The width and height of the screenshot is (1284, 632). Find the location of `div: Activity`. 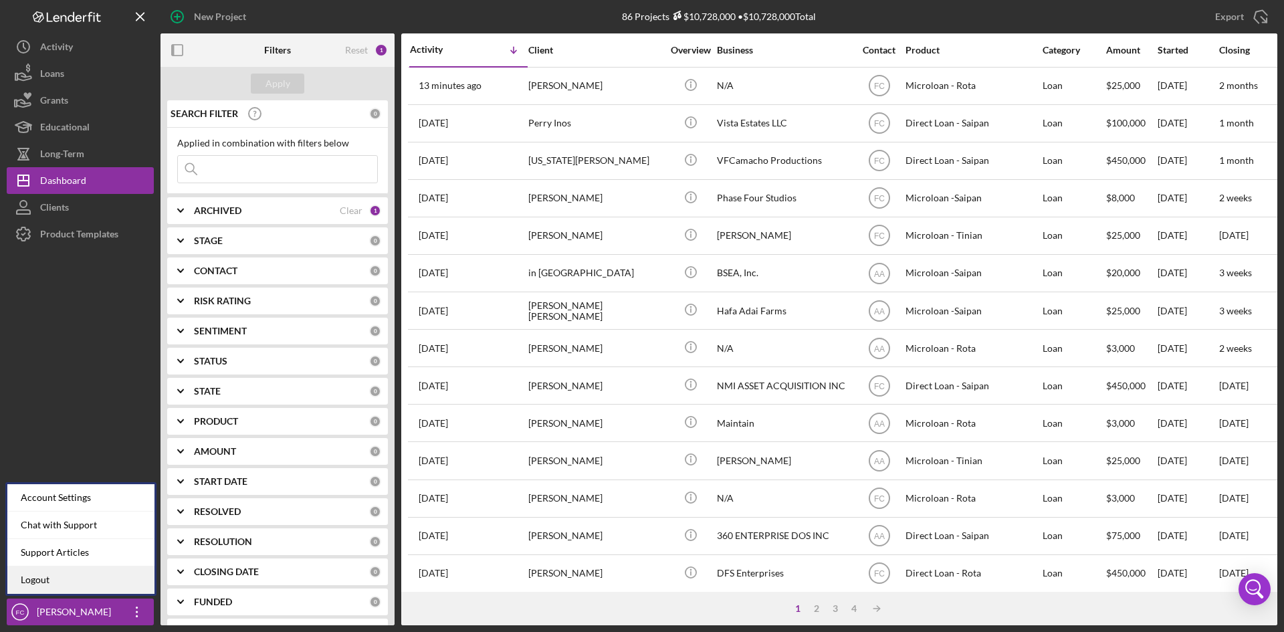

div: Activity is located at coordinates (56, 48).